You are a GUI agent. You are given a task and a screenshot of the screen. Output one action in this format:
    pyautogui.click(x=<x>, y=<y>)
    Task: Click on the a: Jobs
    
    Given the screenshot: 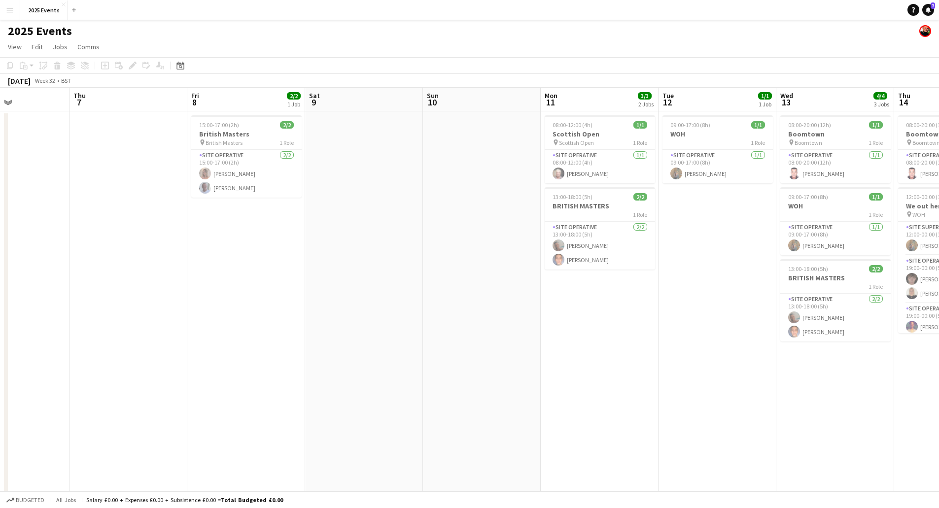 What is the action you would take?
    pyautogui.click(x=60, y=47)
    